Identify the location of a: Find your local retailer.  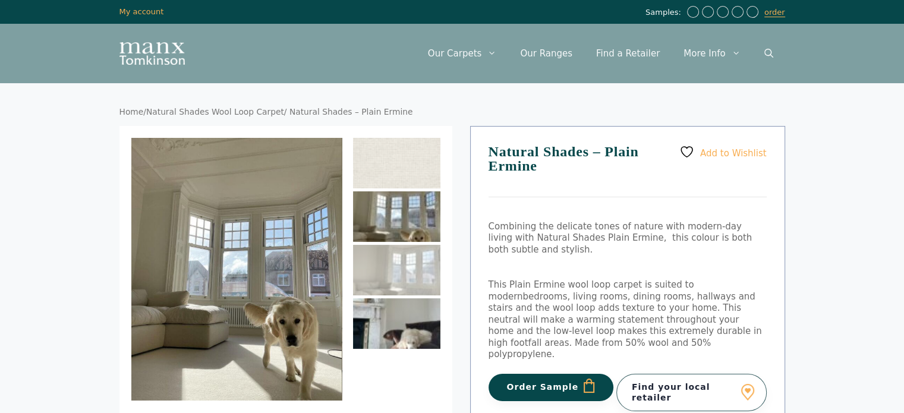
(691, 392).